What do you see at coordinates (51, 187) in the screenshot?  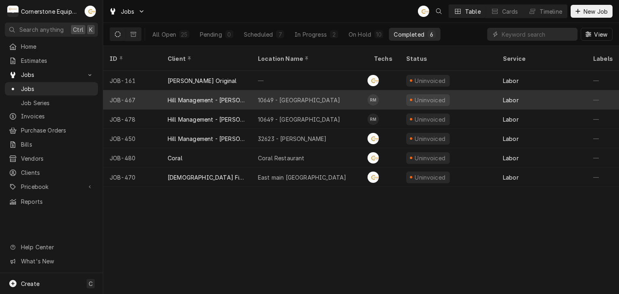 I see `a: Go to Pricebook` at bounding box center [51, 187].